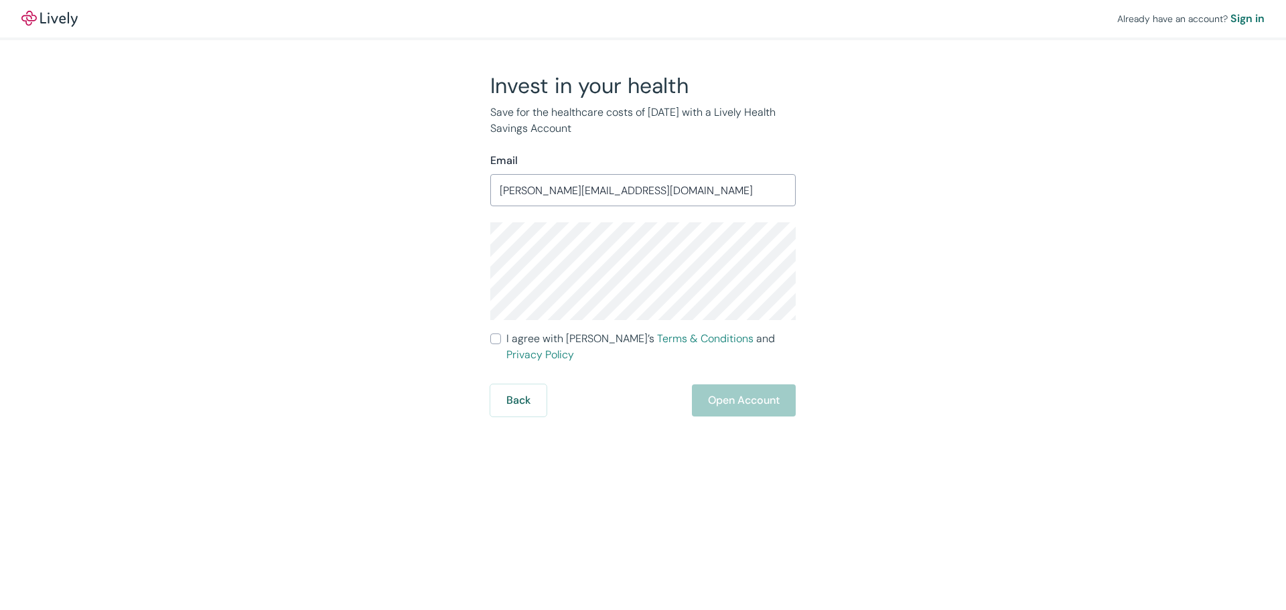 The width and height of the screenshot is (1286, 610). I want to click on h2: Invest in your health, so click(643, 86).